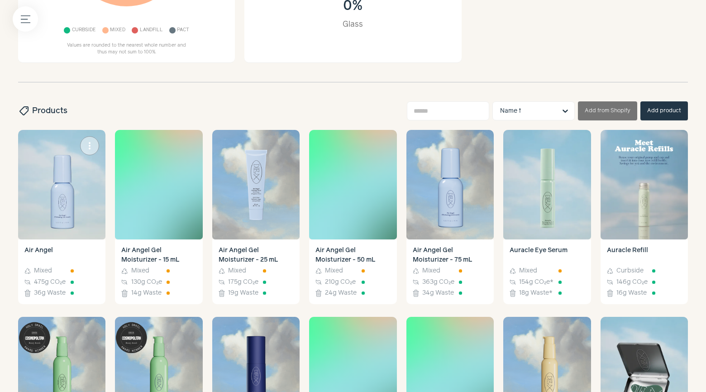  Describe the element at coordinates (90, 146) in the screenshot. I see `span: more_vert` at that location.